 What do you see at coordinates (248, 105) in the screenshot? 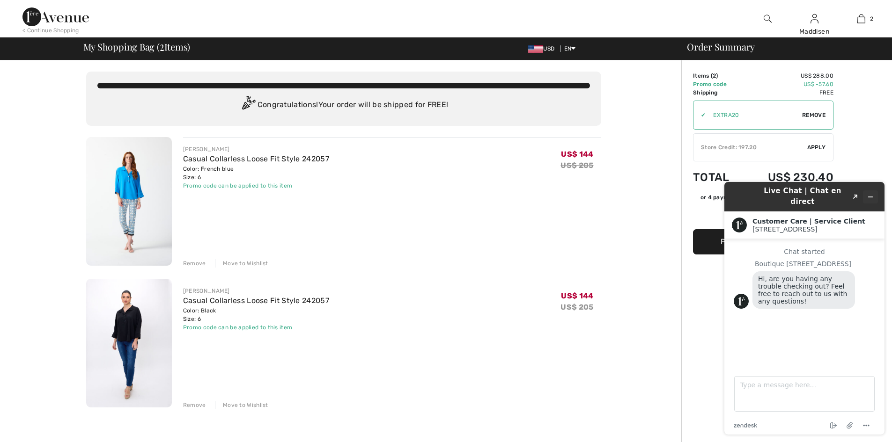
I see `img: Congratulation2.svg` at bounding box center [248, 105].